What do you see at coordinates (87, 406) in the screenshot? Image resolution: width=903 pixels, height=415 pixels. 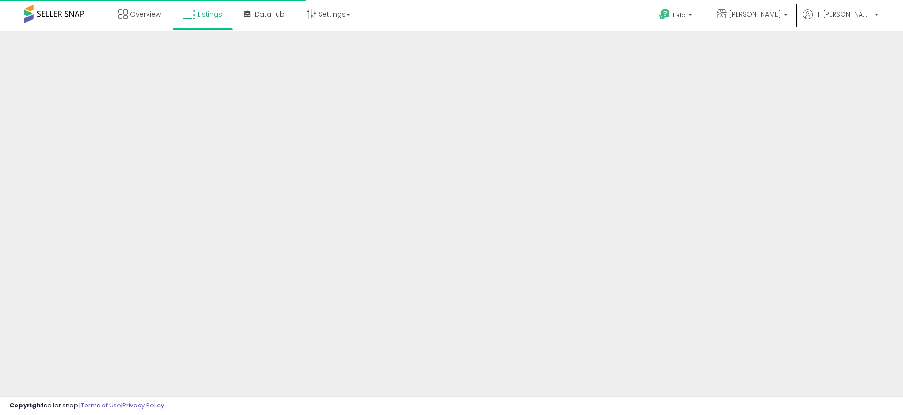 I see `div: seller snap | |` at bounding box center [87, 406].